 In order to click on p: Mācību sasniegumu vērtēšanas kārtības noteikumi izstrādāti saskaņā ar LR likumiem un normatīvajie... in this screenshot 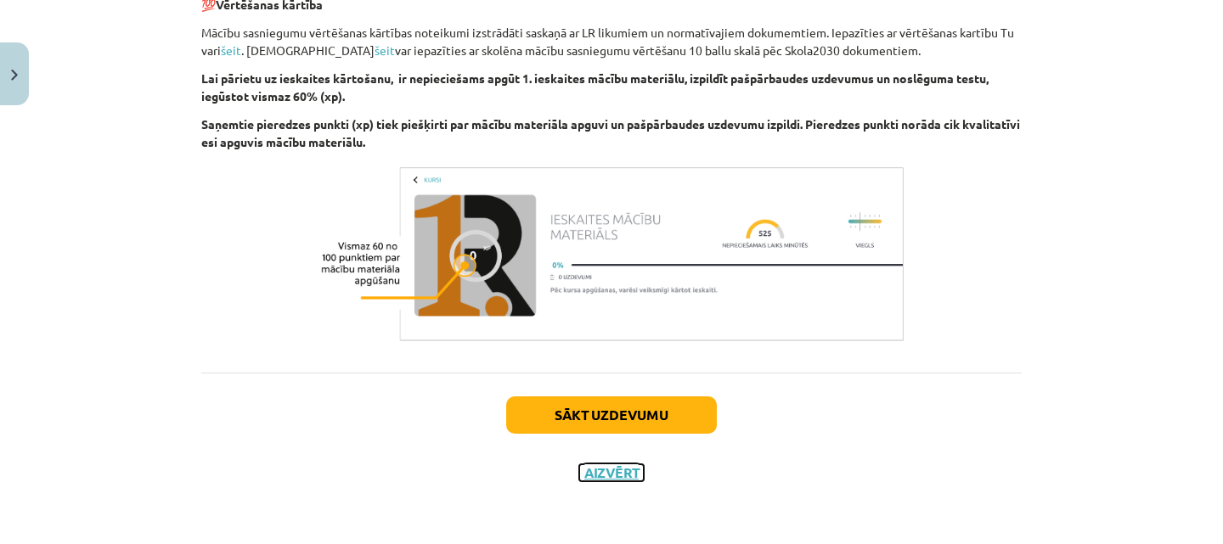, I will do `click(611, 42)`.